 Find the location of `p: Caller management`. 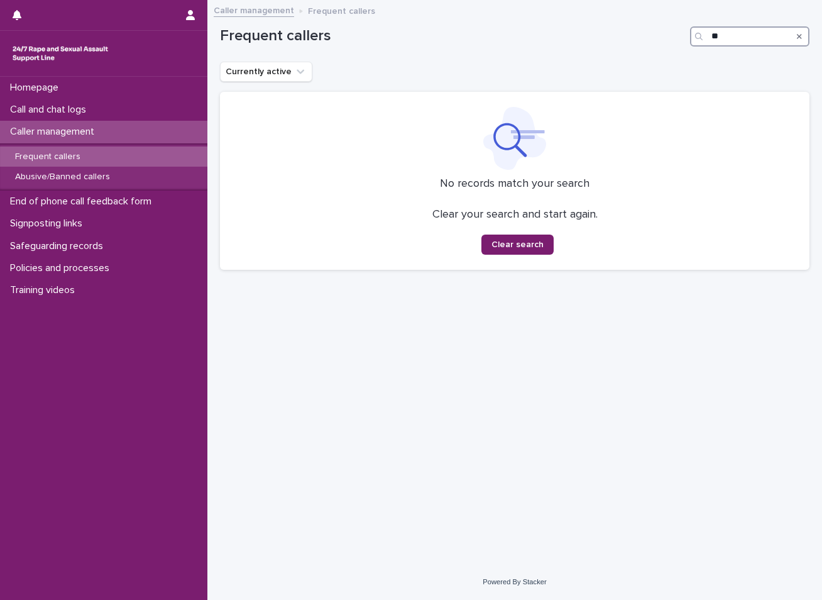

p: Caller management is located at coordinates (55, 131).